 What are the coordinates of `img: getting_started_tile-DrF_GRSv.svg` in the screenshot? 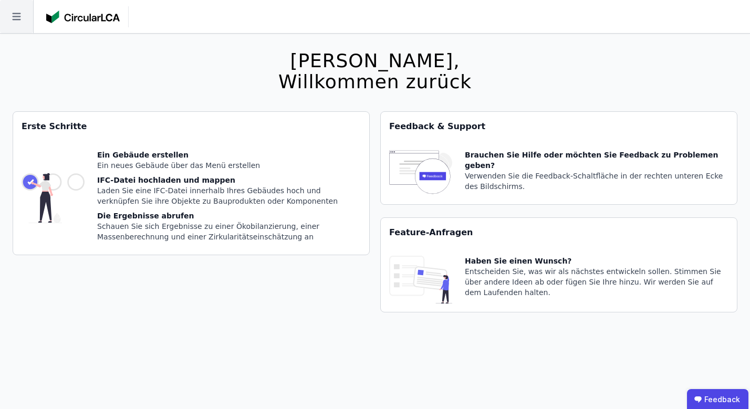 It's located at (53, 198).